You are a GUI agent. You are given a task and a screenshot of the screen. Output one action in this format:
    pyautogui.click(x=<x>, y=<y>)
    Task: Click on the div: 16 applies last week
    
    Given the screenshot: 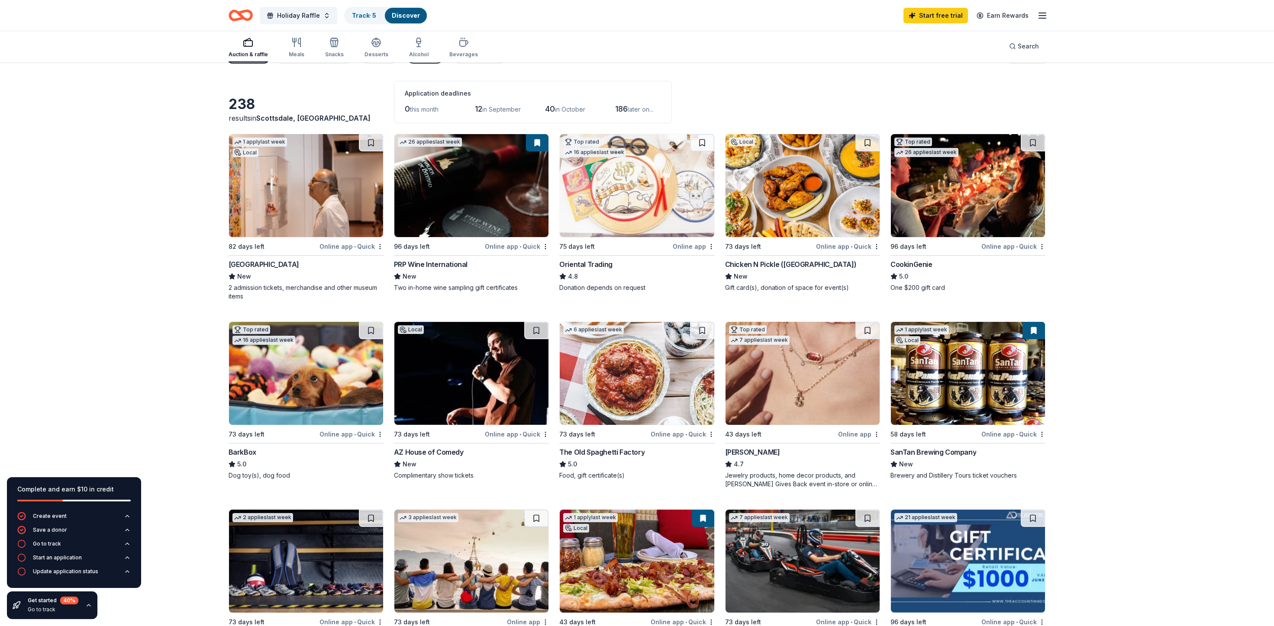 What is the action you would take?
    pyautogui.click(x=264, y=340)
    